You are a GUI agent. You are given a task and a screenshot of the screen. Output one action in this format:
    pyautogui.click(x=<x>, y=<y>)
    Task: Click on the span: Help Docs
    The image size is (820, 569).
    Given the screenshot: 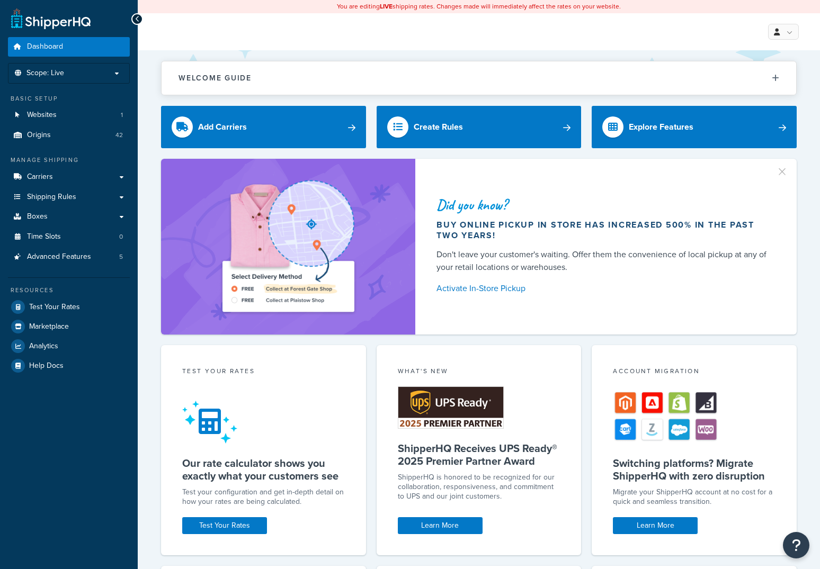 What is the action you would take?
    pyautogui.click(x=46, y=366)
    